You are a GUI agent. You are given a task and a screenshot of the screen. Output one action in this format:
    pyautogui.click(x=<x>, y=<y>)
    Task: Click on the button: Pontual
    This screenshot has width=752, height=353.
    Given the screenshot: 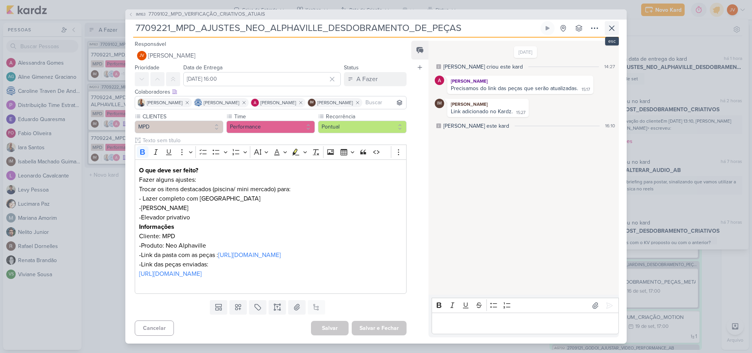 What is the action you would take?
    pyautogui.click(x=362, y=127)
    